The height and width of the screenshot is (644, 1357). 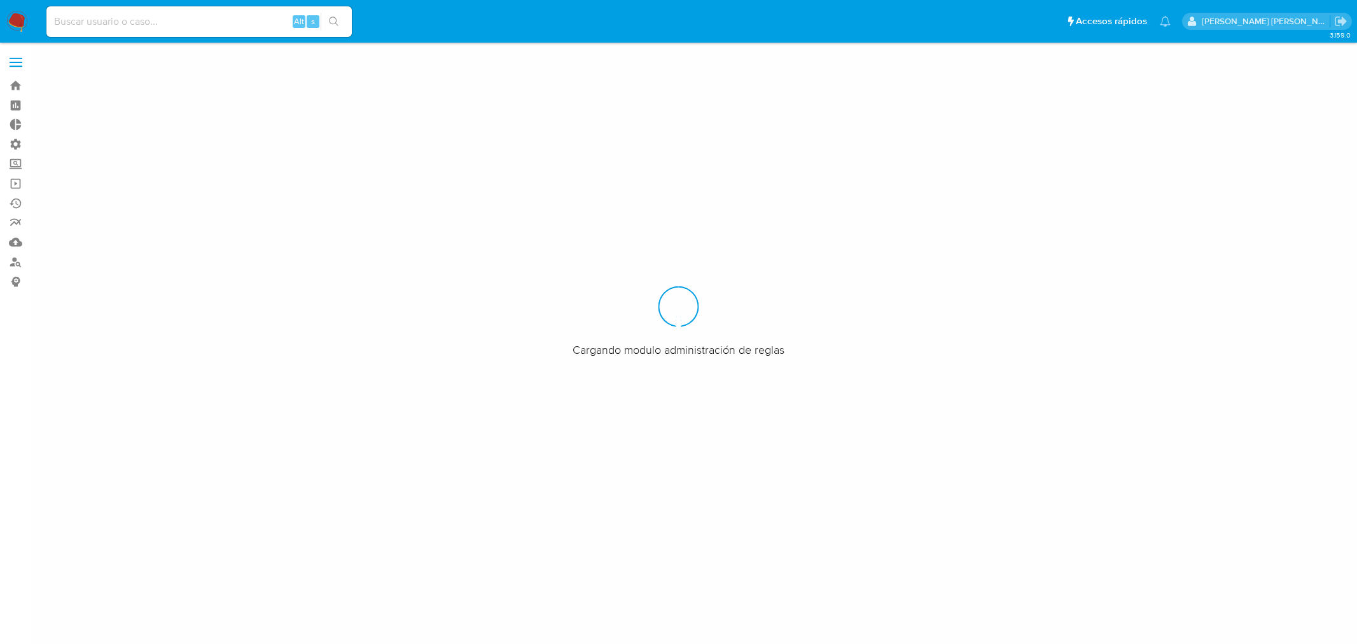 I want to click on span: Accesos rápidos, so click(x=1111, y=21).